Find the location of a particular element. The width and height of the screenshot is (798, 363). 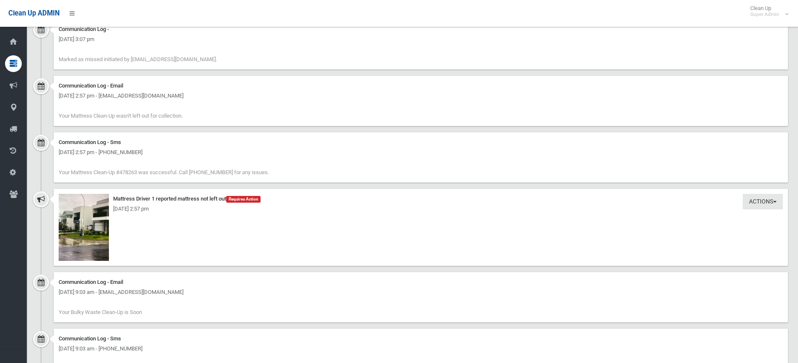

span: Requires Action is located at coordinates (244, 200).